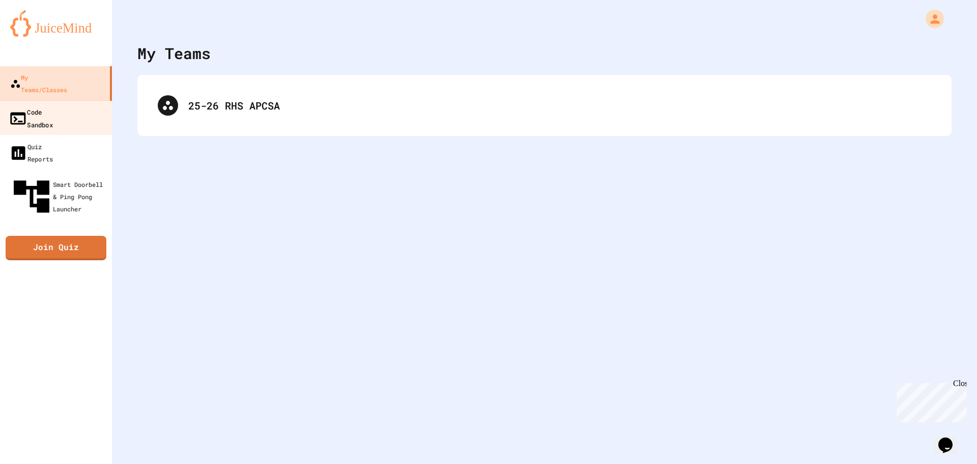 This screenshot has height=464, width=977. Describe the element at coordinates (31, 153) in the screenshot. I see `div: Quiz Reports` at that location.